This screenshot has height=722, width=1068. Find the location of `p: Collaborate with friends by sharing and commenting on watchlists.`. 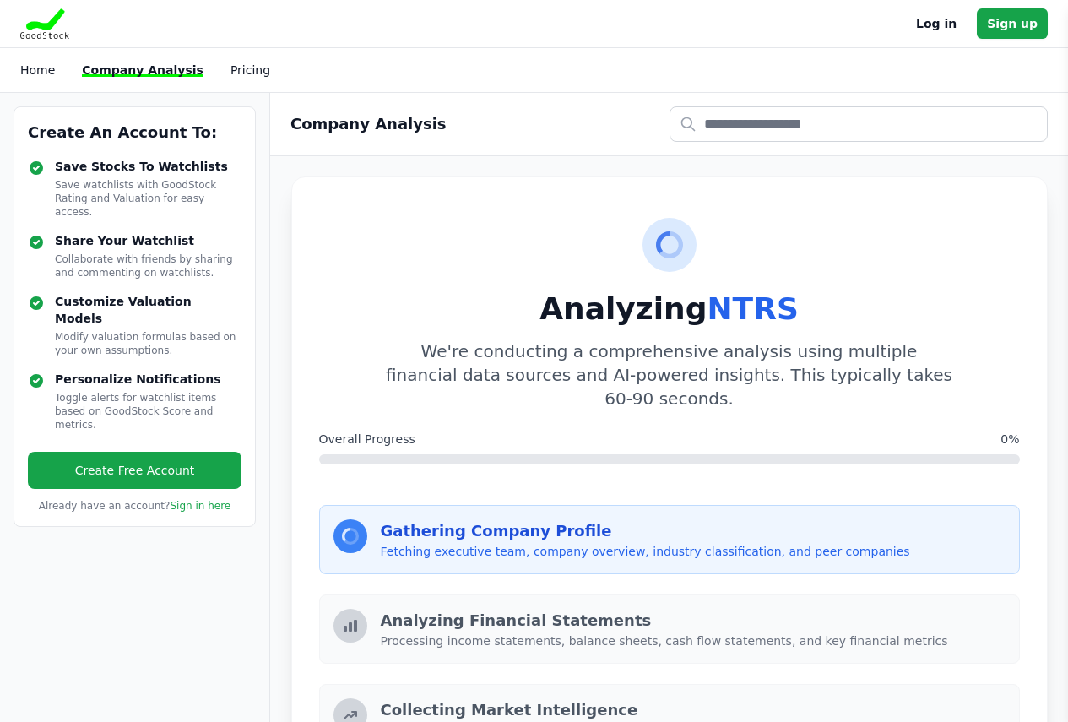

p: Collaborate with friends by sharing and commenting on watchlists. is located at coordinates (148, 266).